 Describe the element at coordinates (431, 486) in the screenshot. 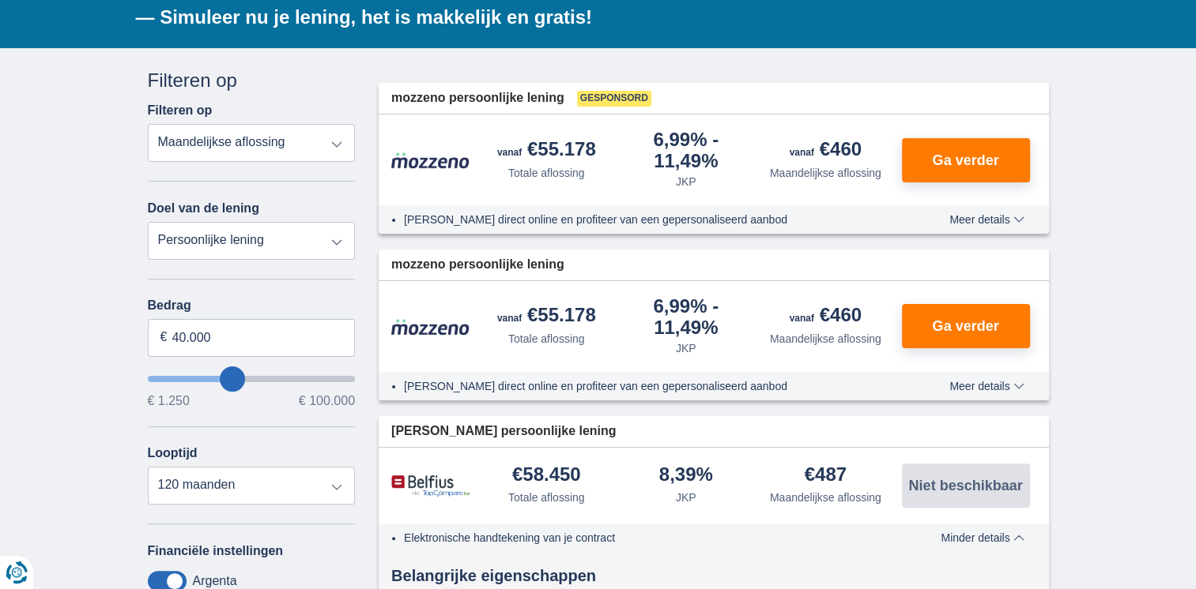

I see `img: product.pl.alt Belfius` at that location.